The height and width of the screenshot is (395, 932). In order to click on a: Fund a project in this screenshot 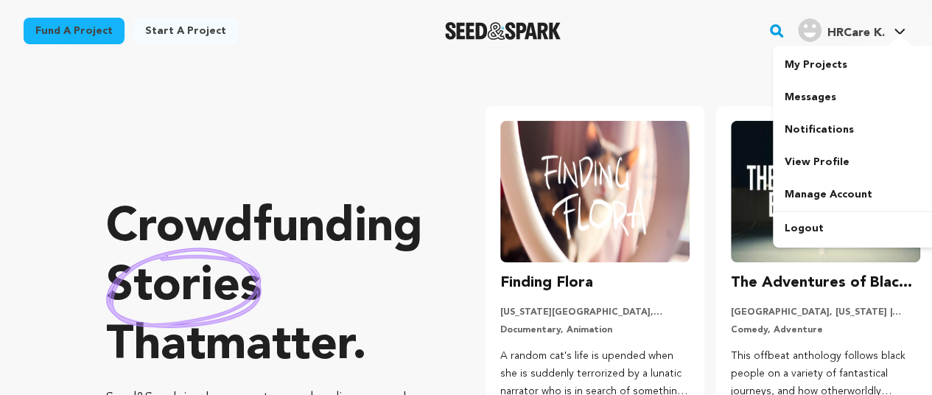, I will do `click(74, 31)`.